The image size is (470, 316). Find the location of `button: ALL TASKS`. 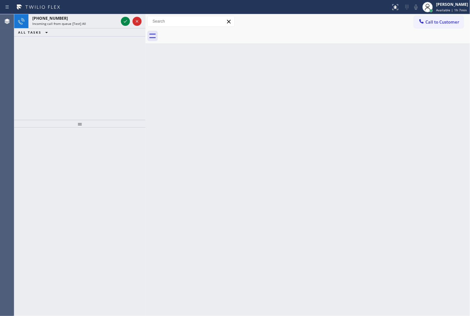

button: ALL TASKS is located at coordinates (34, 32).